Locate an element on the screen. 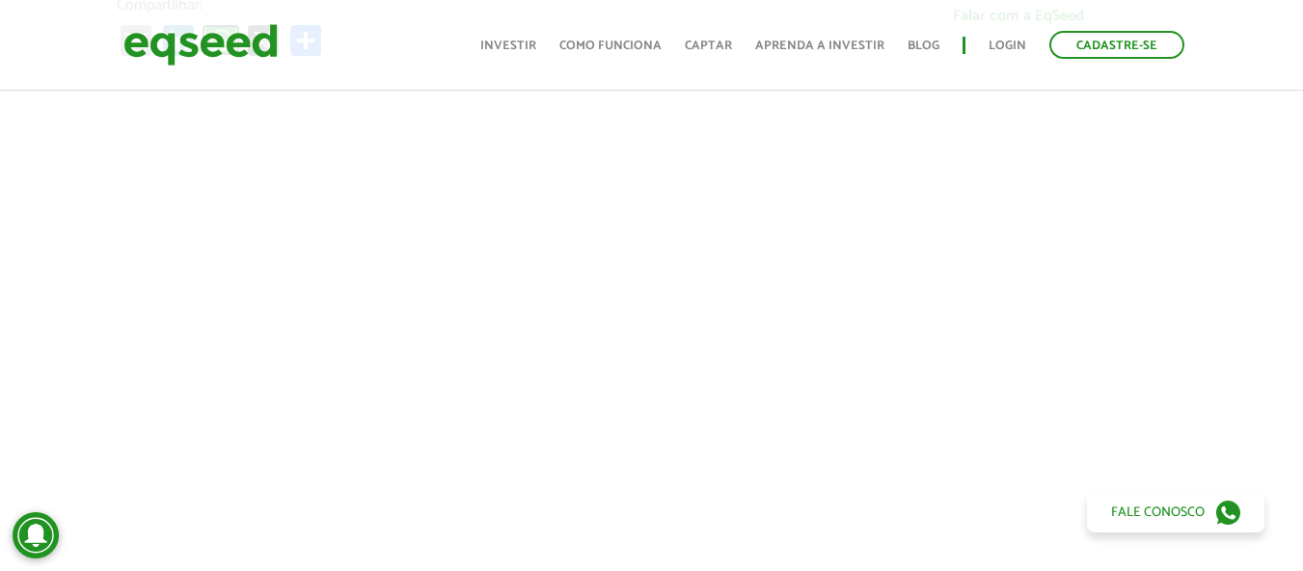  a: Blog is located at coordinates (923, 45).